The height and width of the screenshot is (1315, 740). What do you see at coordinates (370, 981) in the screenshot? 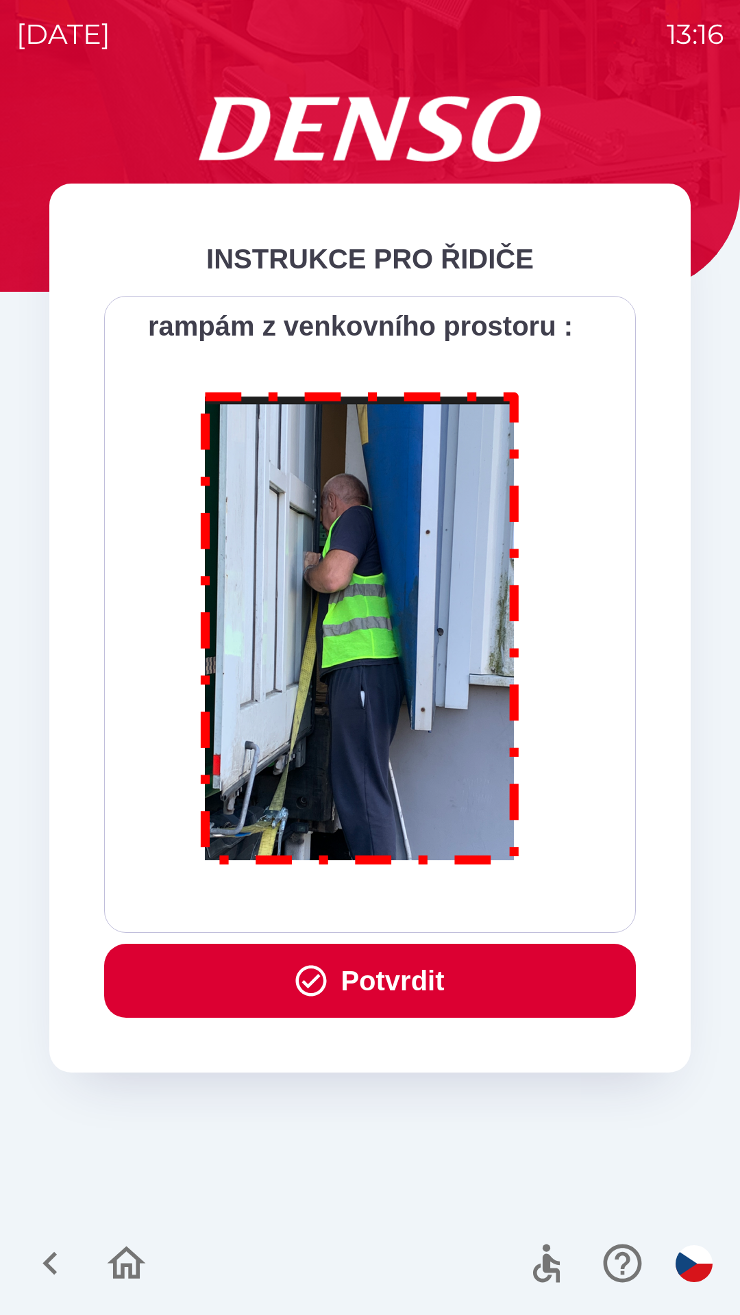
I see `button: Potvrdit` at bounding box center [370, 981].